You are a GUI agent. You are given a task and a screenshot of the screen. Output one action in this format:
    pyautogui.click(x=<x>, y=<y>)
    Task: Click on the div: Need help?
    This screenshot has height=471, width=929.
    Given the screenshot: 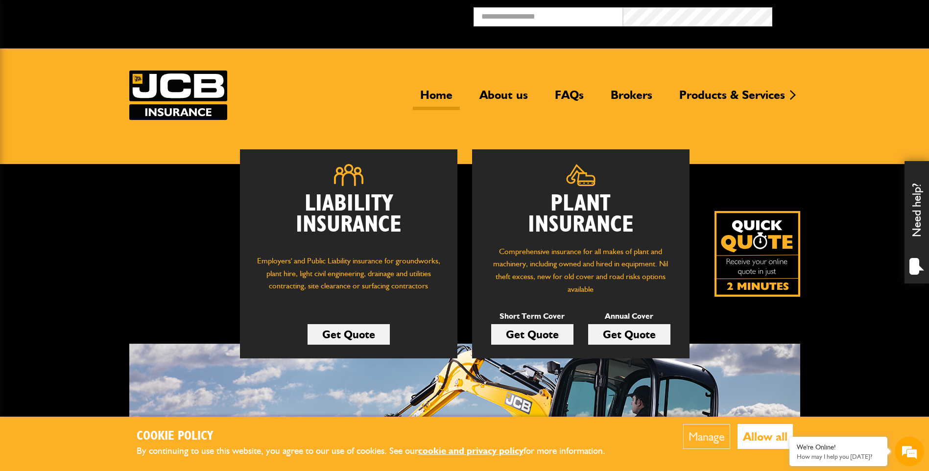 What is the action you would take?
    pyautogui.click(x=917, y=222)
    